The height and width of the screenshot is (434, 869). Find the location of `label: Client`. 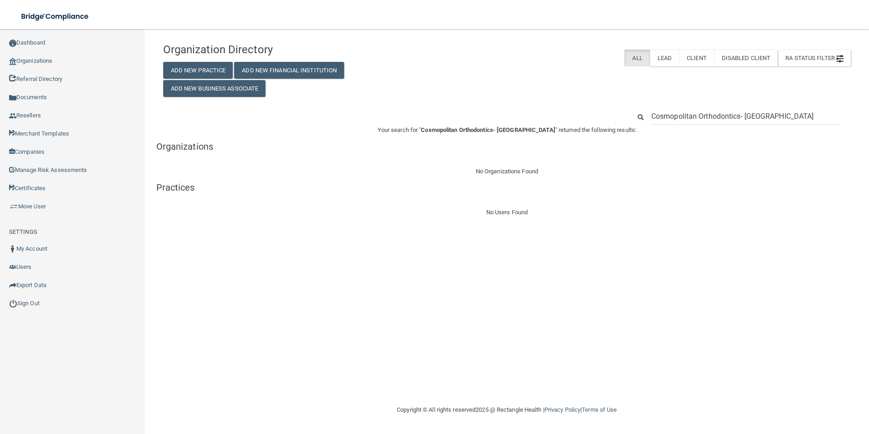

label: Client is located at coordinates (697, 58).